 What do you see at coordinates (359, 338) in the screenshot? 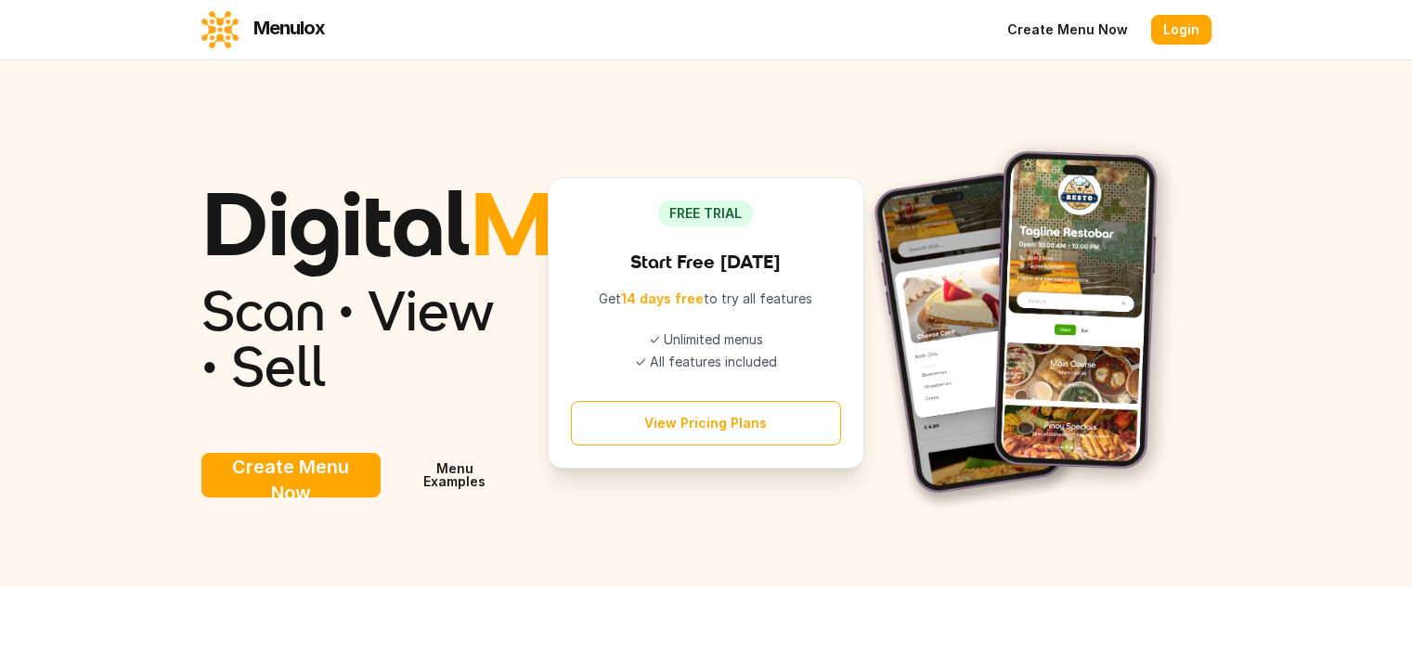
I see `h2: Scan • View • Sell` at bounding box center [359, 338].